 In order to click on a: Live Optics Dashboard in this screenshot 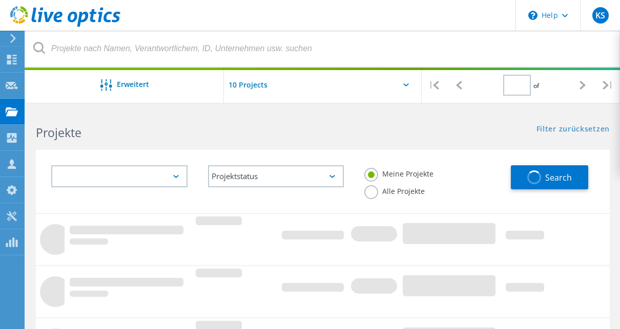, I will do `click(65, 25)`.